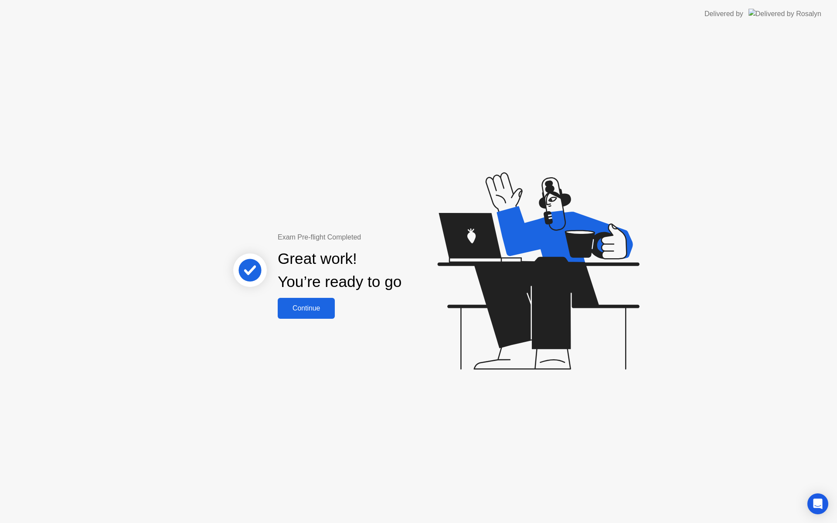 This screenshot has width=837, height=523. I want to click on div: Delivered by, so click(723, 14).